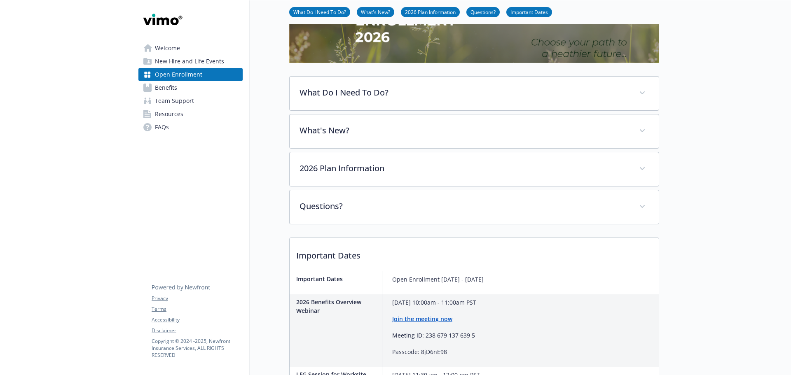  What do you see at coordinates (190, 88) in the screenshot?
I see `a: Benefits` at bounding box center [190, 88].